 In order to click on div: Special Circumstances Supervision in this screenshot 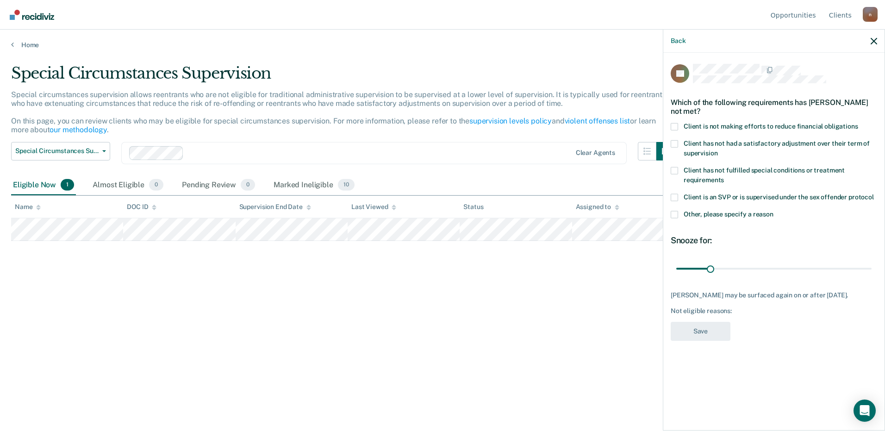, I will do `click(343, 77)`.